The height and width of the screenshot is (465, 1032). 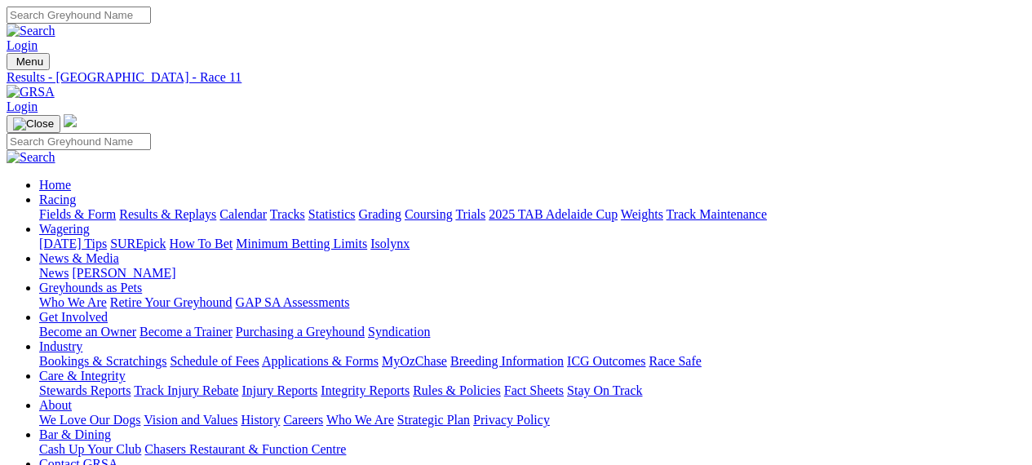 What do you see at coordinates (287, 214) in the screenshot?
I see `a: Tracks` at bounding box center [287, 214].